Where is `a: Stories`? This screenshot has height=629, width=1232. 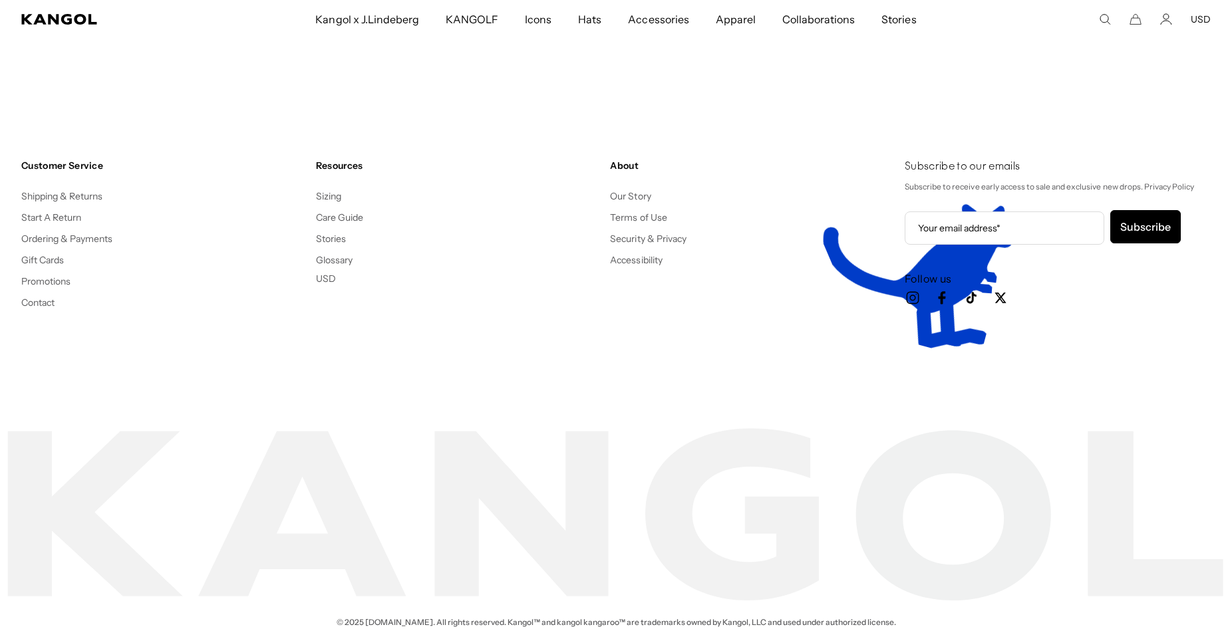
a: Stories is located at coordinates (331, 239).